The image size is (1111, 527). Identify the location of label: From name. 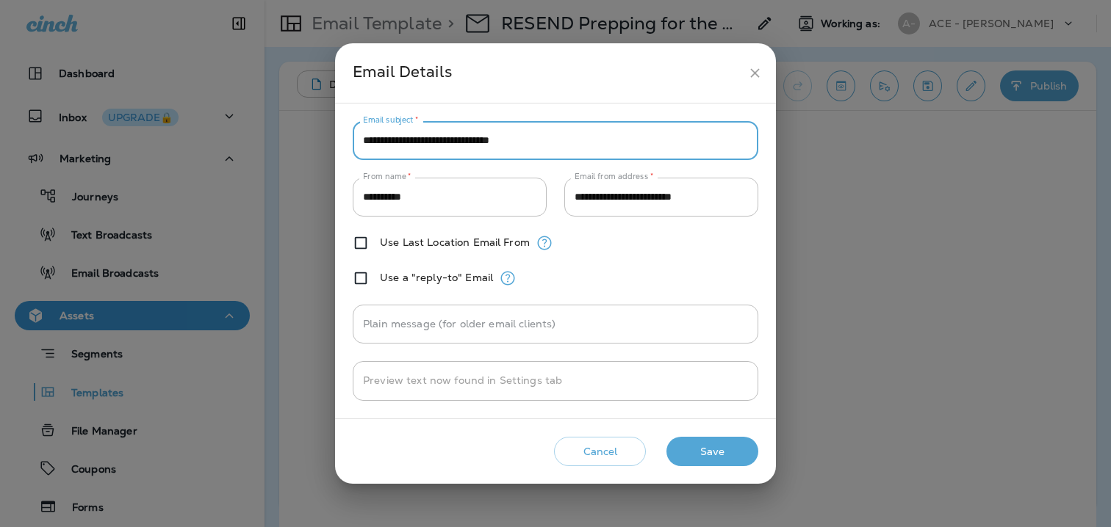
(387, 176).